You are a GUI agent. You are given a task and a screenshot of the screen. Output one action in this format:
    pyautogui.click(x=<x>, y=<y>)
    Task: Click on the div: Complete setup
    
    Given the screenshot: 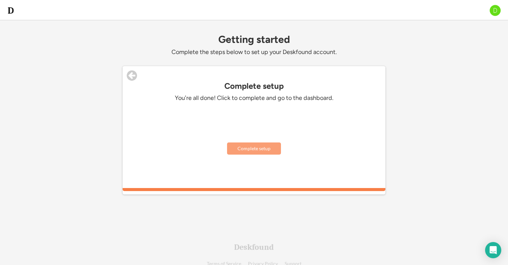 What is the action you would take?
    pyautogui.click(x=254, y=86)
    